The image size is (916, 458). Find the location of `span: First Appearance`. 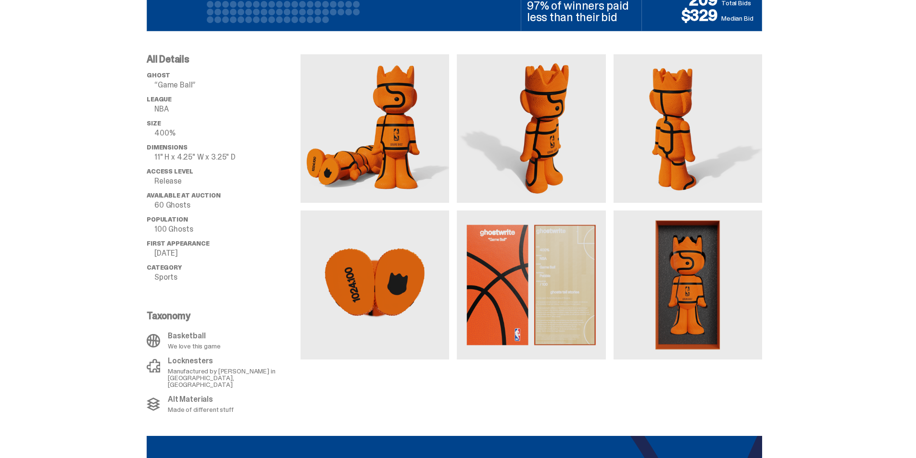

span: First Appearance is located at coordinates (178, 243).